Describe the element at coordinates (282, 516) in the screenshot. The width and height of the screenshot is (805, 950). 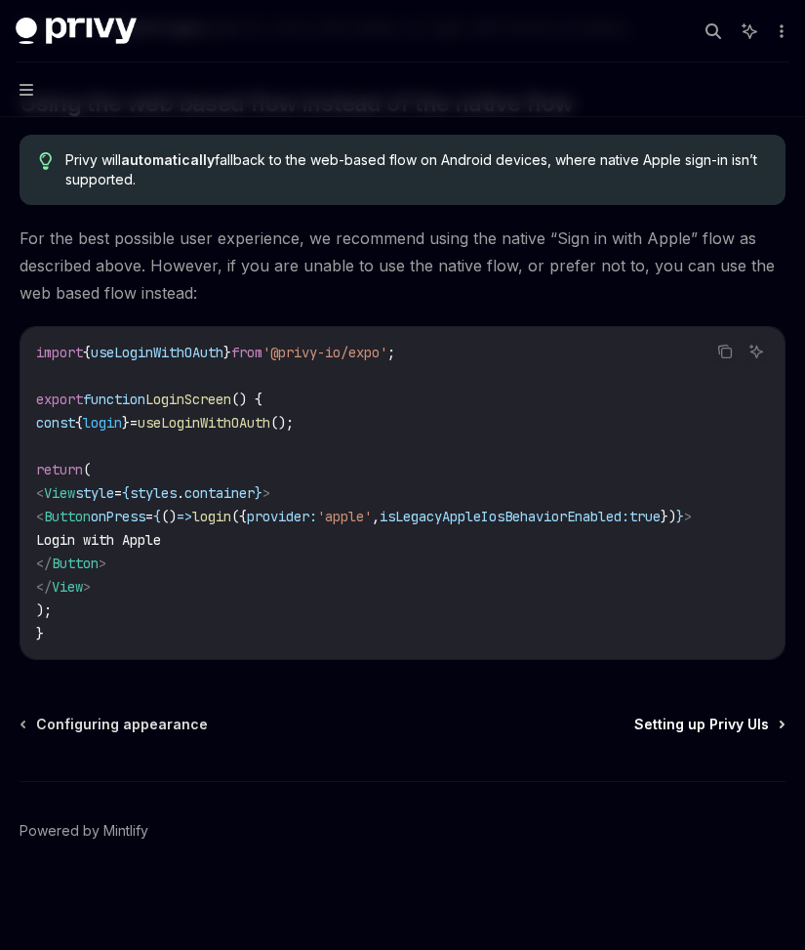
I see `span: provider:` at that location.